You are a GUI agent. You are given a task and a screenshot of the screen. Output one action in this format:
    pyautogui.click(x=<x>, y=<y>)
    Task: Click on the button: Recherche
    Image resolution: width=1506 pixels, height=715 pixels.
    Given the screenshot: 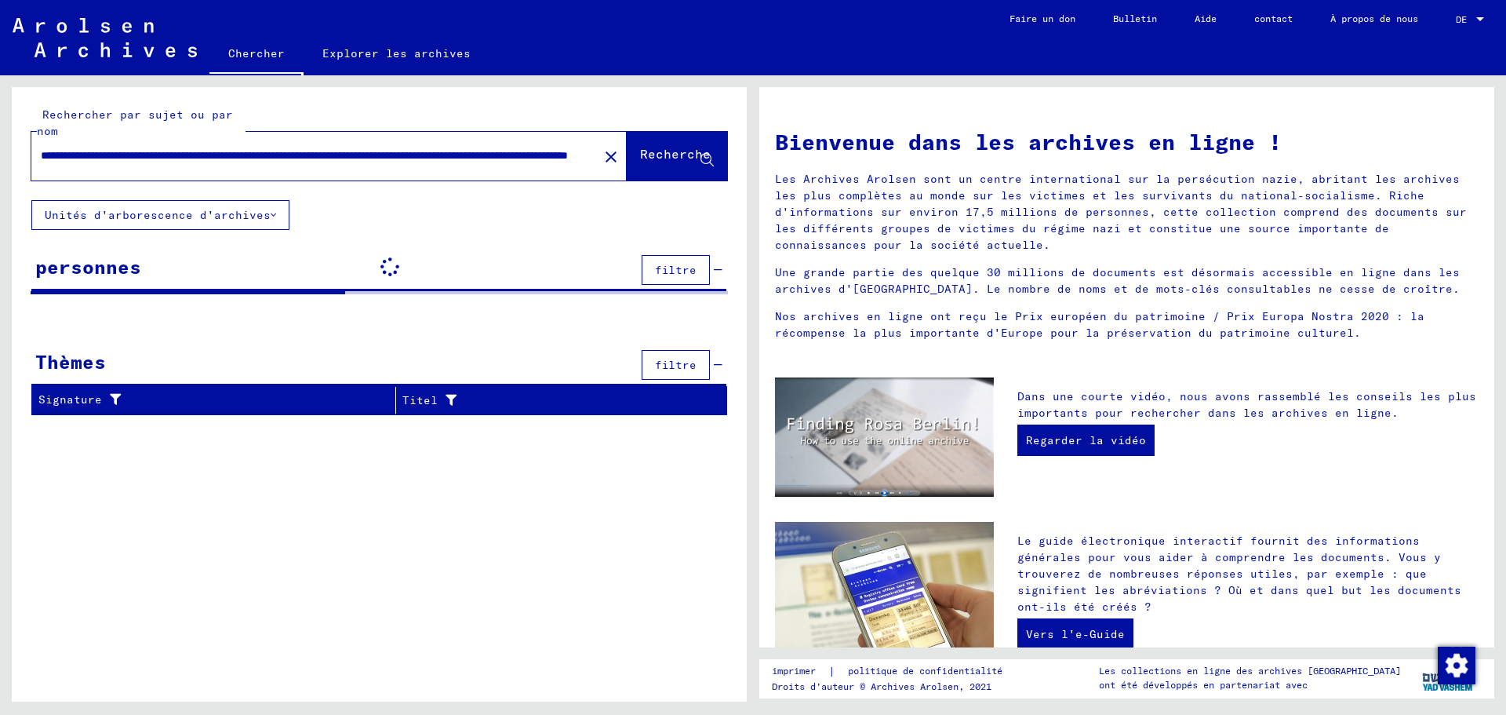 What is the action you would take?
    pyautogui.click(x=677, y=156)
    